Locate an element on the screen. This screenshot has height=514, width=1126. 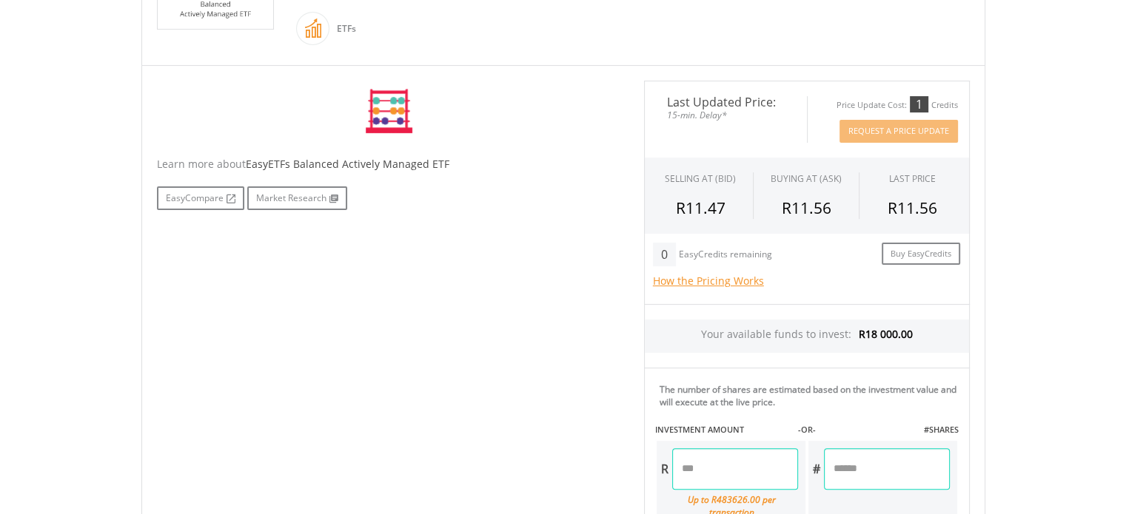
div: Your available funds to invest: is located at coordinates (807, 336).